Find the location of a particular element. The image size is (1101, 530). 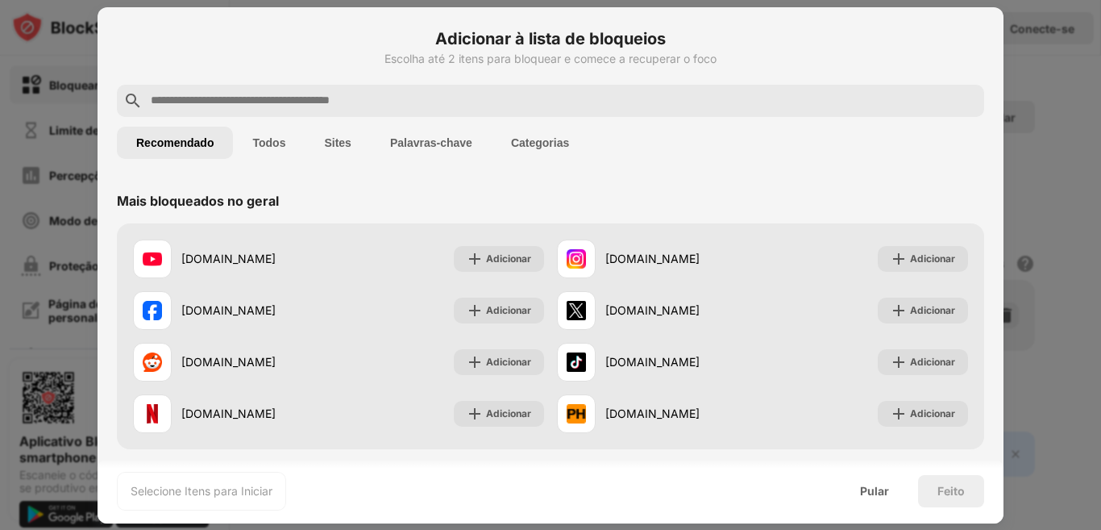

font: Palavras-chave is located at coordinates (431, 143).